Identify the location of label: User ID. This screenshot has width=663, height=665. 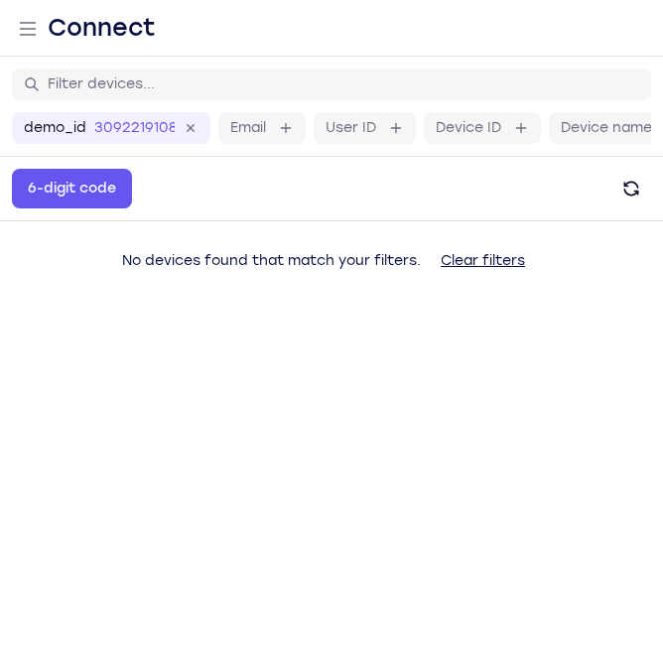
(350, 128).